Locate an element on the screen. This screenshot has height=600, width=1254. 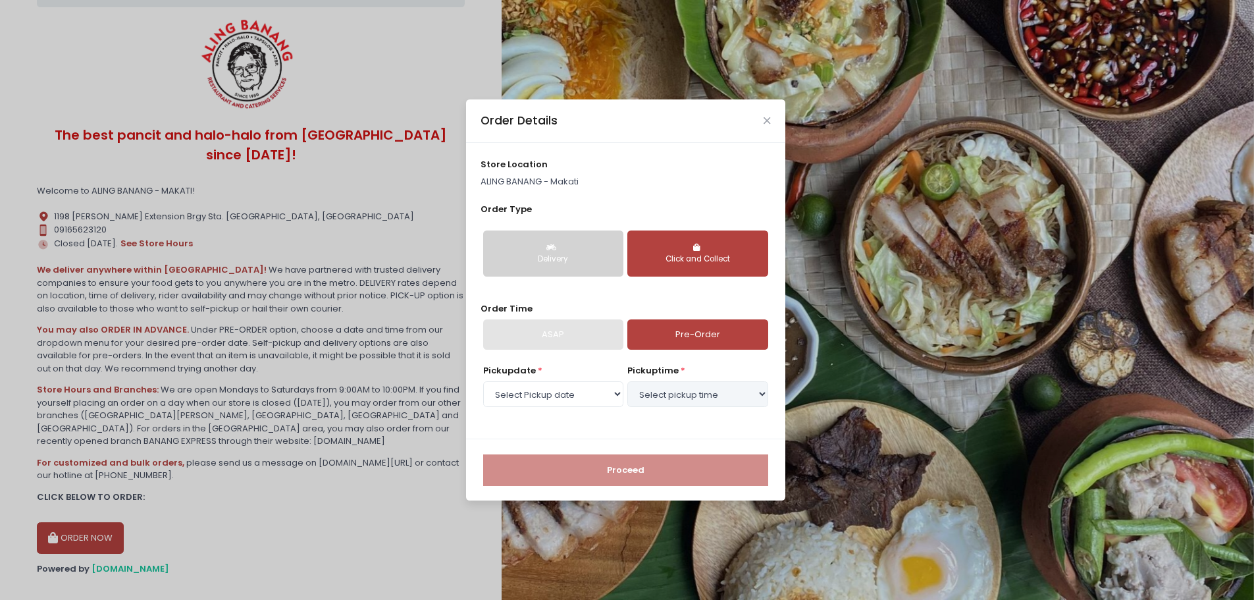
p: ALING BANANG - Makati is located at coordinates (626, 182).